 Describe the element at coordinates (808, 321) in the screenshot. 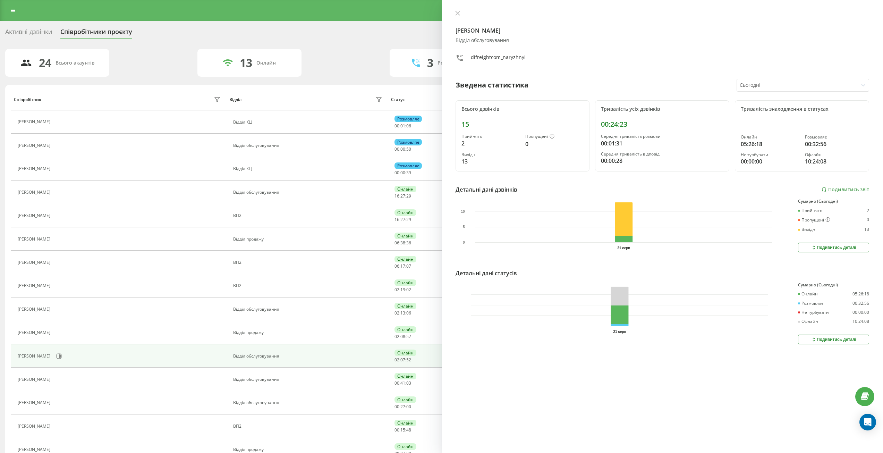

I see `div: Офлайн` at that location.